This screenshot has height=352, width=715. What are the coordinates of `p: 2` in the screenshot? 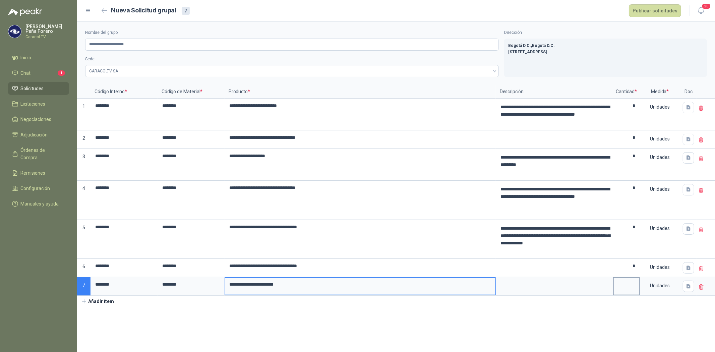 It's located at (84, 139).